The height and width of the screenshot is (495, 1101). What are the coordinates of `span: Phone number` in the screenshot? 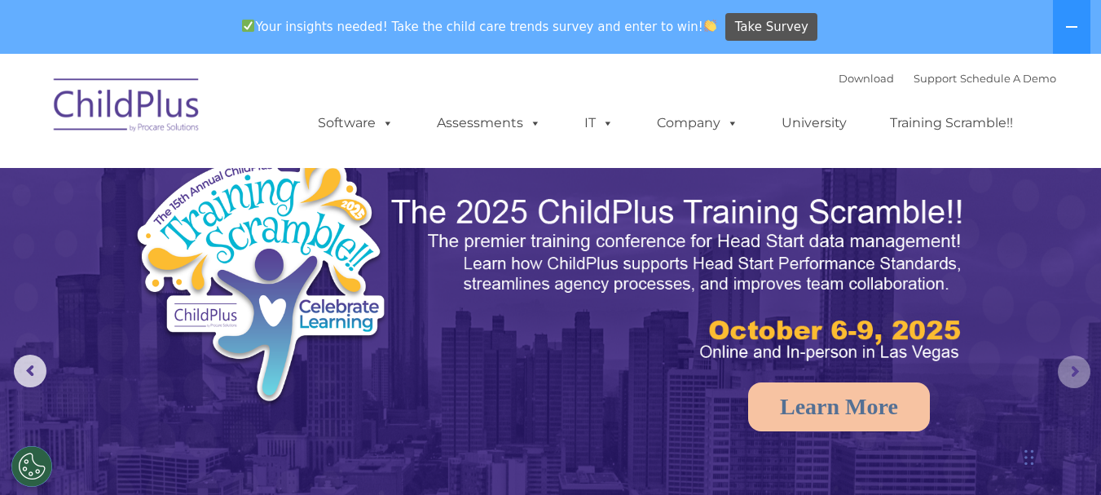 It's located at (261, 180).